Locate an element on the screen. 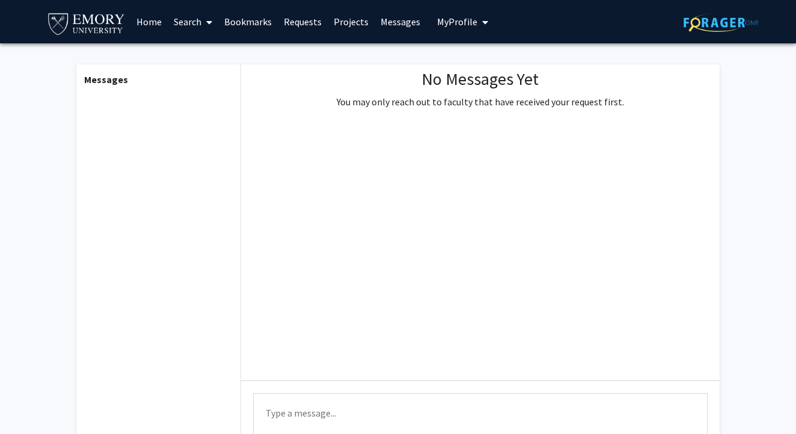  span: My Profile is located at coordinates (457, 22).